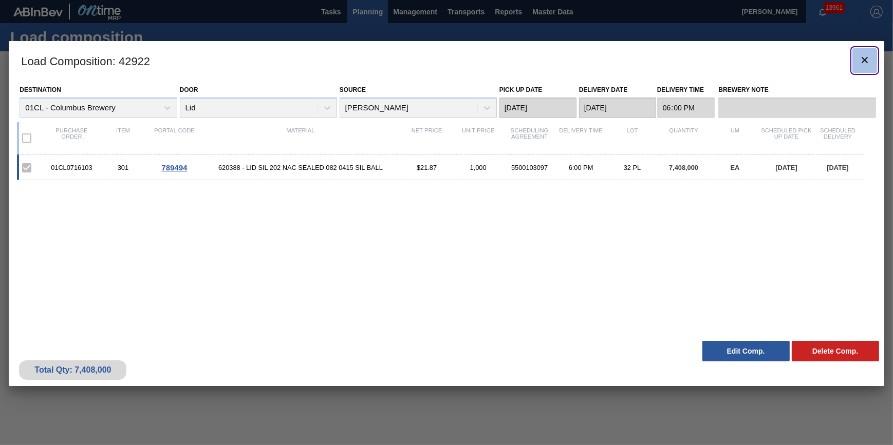 This screenshot has height=445, width=893. Describe the element at coordinates (632, 138) in the screenshot. I see `div: Lot` at that location.